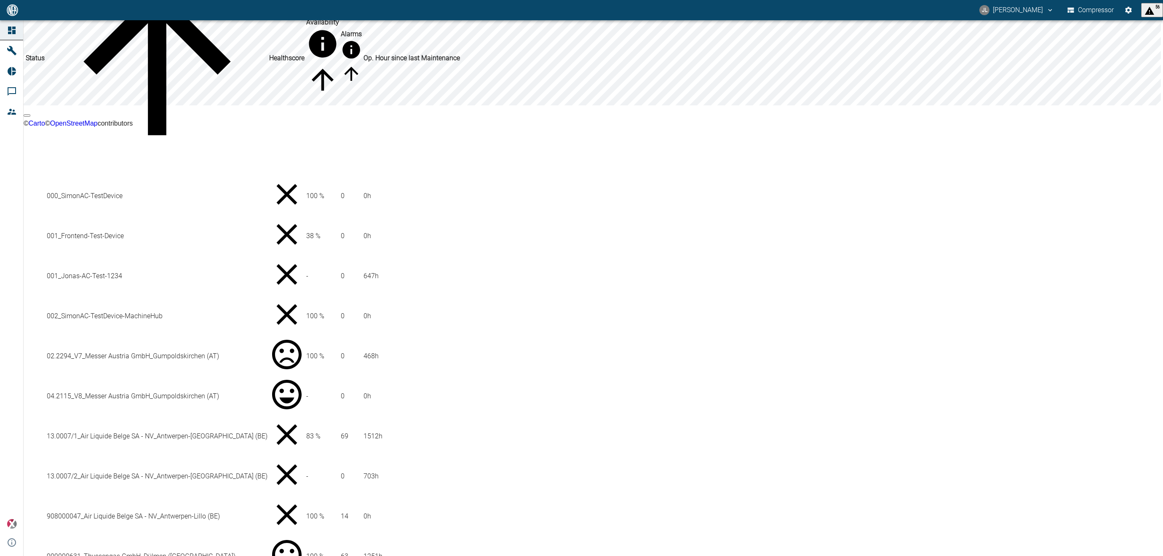 This screenshot has width=1163, height=556. Describe the element at coordinates (984, 10) in the screenshot. I see `div: JL` at that location.